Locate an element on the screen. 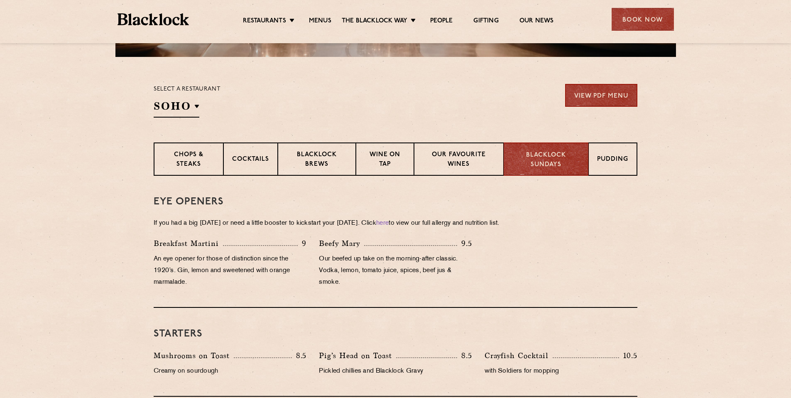 The image size is (791, 398). p: Creamy on sourdough is located at coordinates (230, 371).